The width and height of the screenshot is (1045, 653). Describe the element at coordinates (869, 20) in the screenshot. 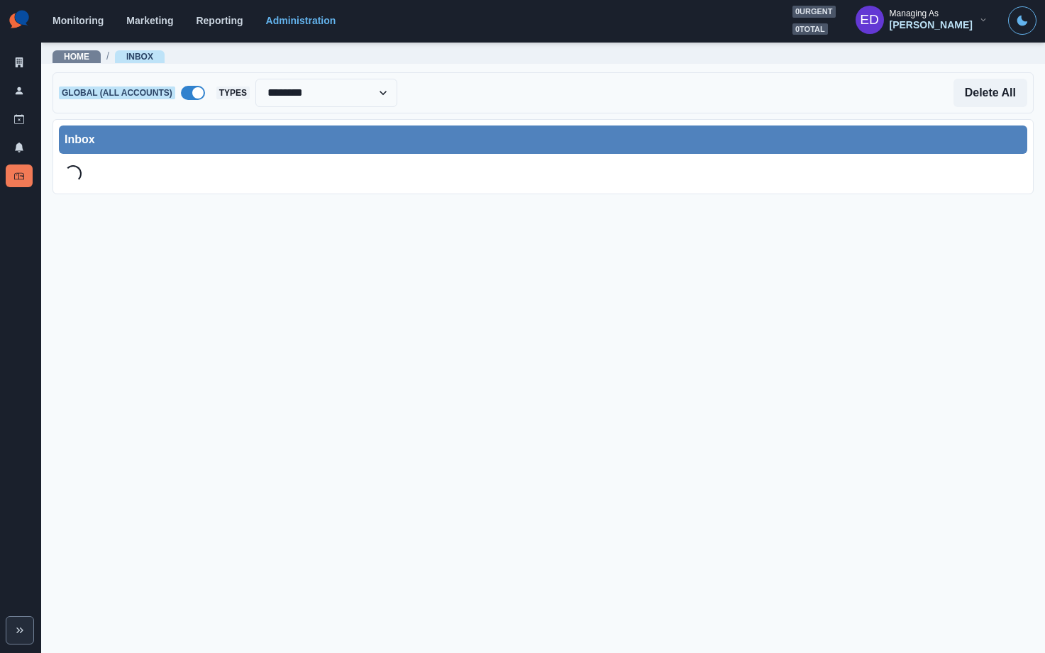

I see `div: Elizabeth Dempsey` at that location.